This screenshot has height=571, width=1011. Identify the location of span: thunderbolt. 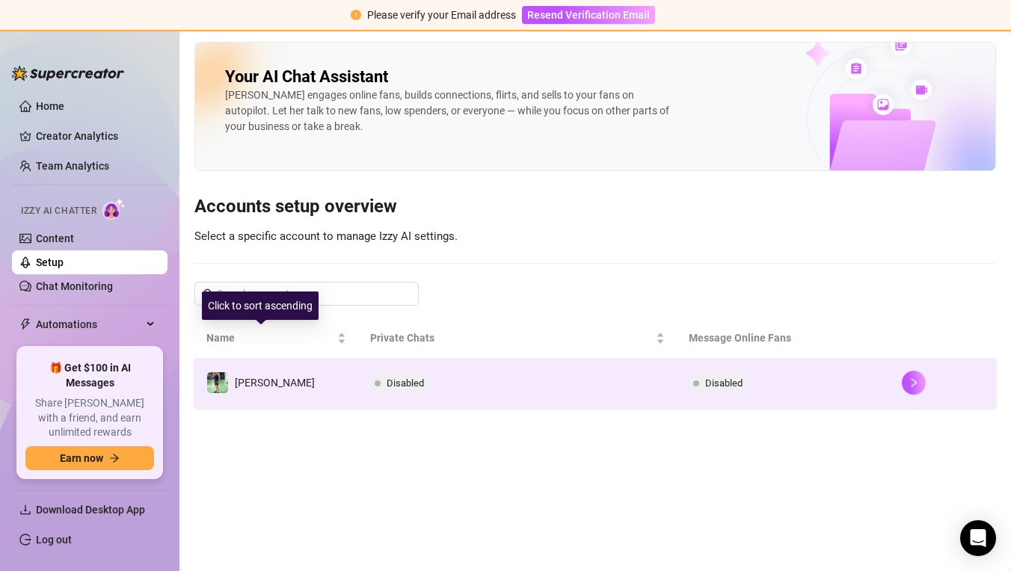
(25, 324).